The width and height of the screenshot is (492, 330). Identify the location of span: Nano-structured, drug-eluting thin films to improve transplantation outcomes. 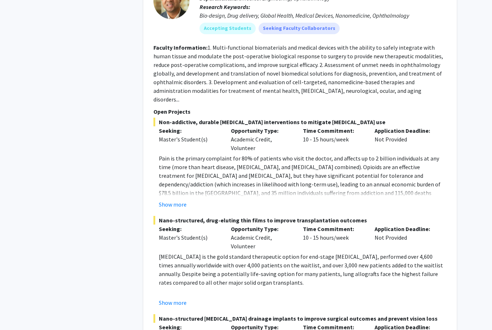
(300, 221).